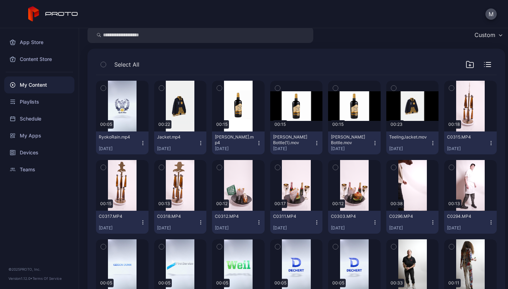 Image resolution: width=508 pixels, height=289 pixels. What do you see at coordinates (409, 137) in the screenshot?
I see `div: TeelingJacket.mov` at bounding box center [409, 137].